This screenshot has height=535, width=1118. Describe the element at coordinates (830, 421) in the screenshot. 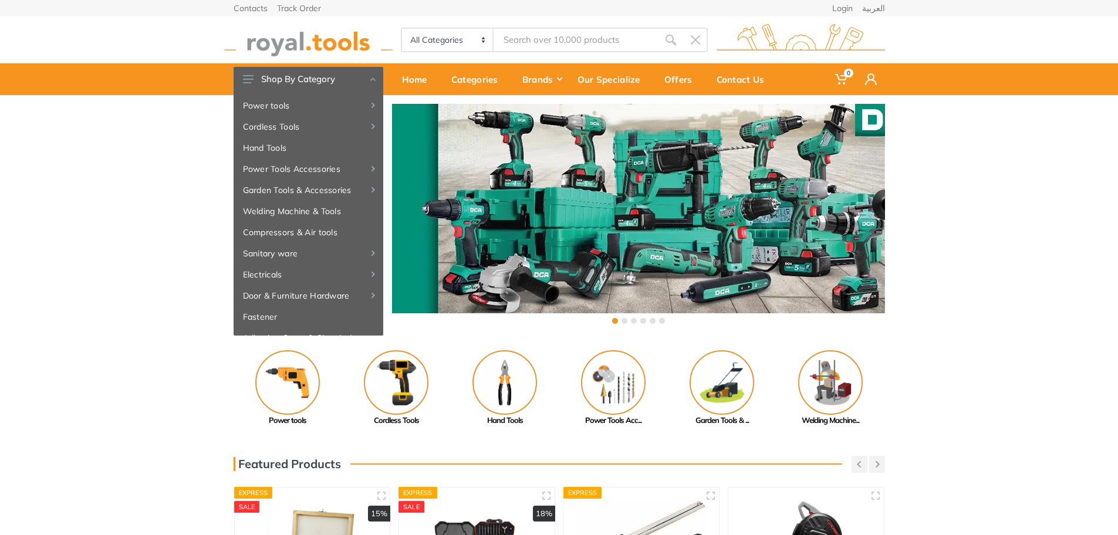

I see `div: Welding Machine...` at that location.